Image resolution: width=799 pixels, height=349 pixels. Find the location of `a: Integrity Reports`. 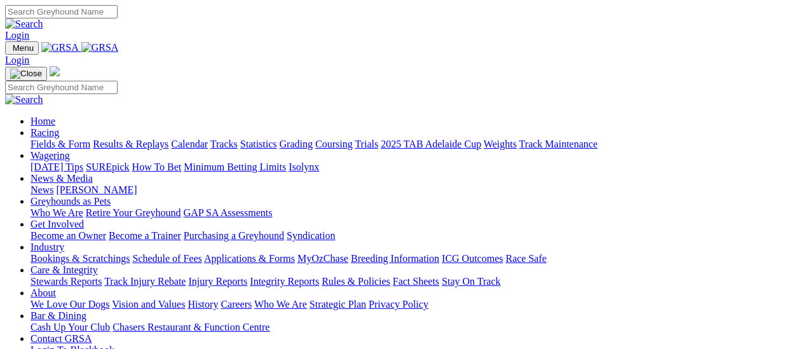

a: Integrity Reports is located at coordinates (284, 281).